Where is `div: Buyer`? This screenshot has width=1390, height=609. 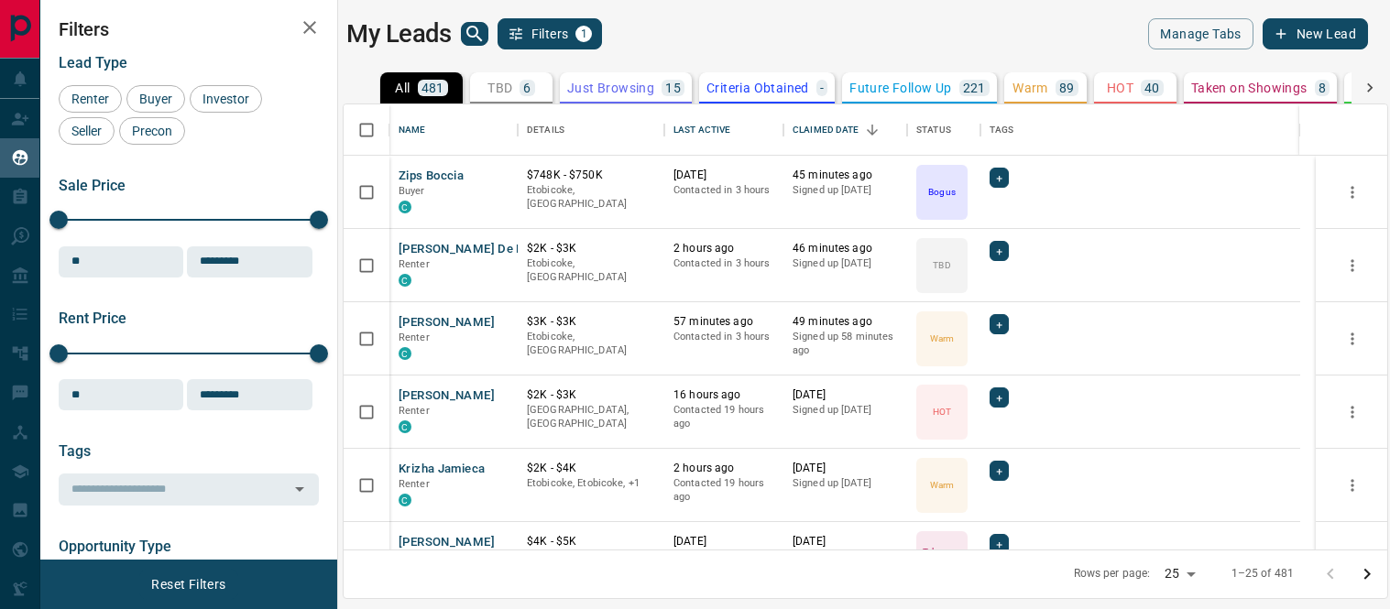
div: Buyer is located at coordinates (156, 99).